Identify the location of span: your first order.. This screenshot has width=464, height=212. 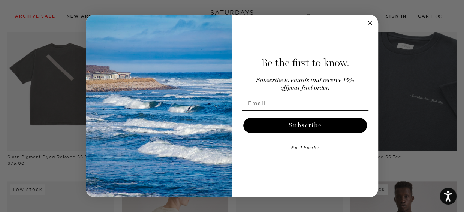
(309, 88).